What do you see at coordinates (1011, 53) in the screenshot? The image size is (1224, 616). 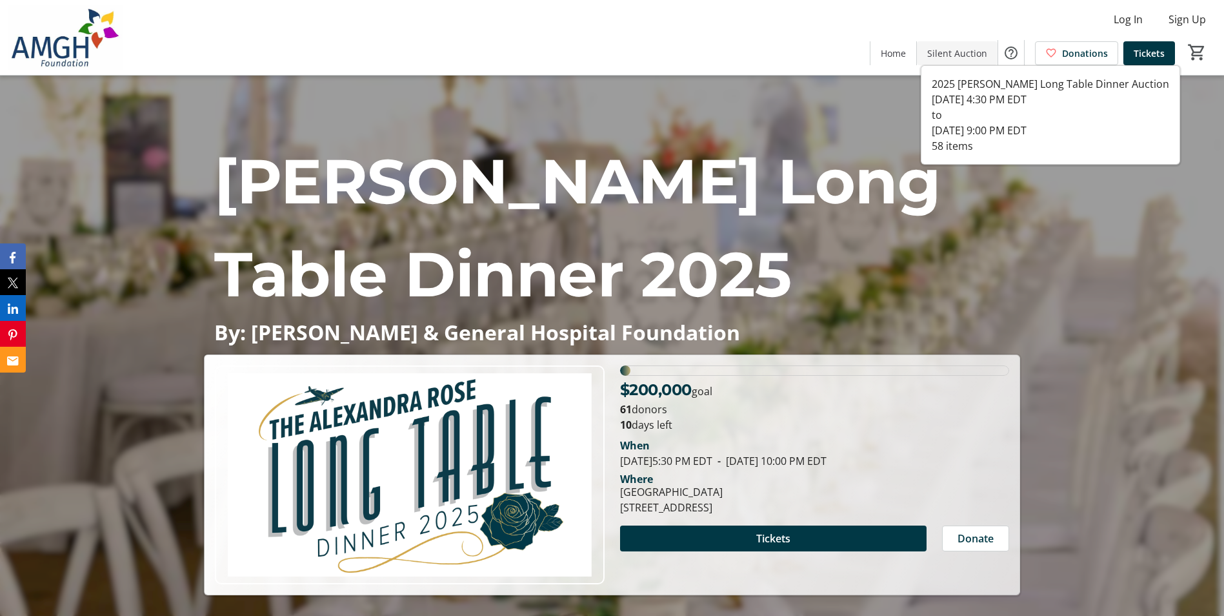 I see `button: Help` at bounding box center [1011, 53].